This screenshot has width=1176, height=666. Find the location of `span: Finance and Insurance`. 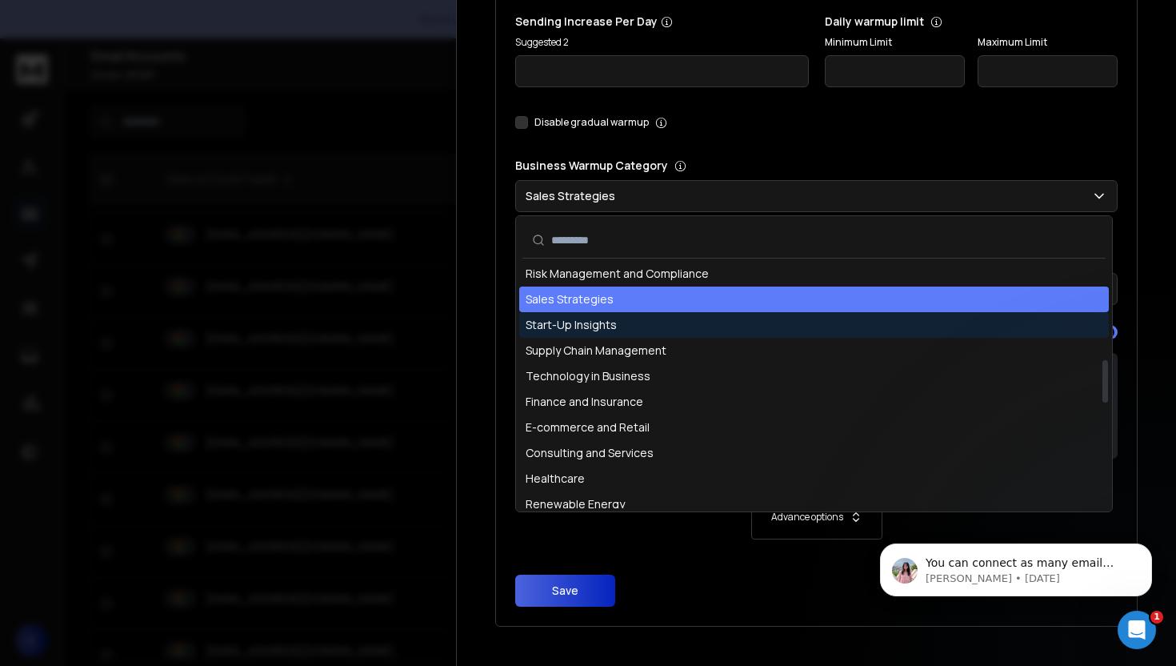

span: Finance and Insurance is located at coordinates (584, 402).